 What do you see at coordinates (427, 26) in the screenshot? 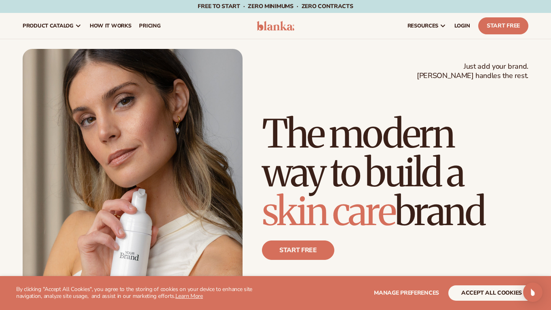
I see `a: resources` at bounding box center [427, 26].